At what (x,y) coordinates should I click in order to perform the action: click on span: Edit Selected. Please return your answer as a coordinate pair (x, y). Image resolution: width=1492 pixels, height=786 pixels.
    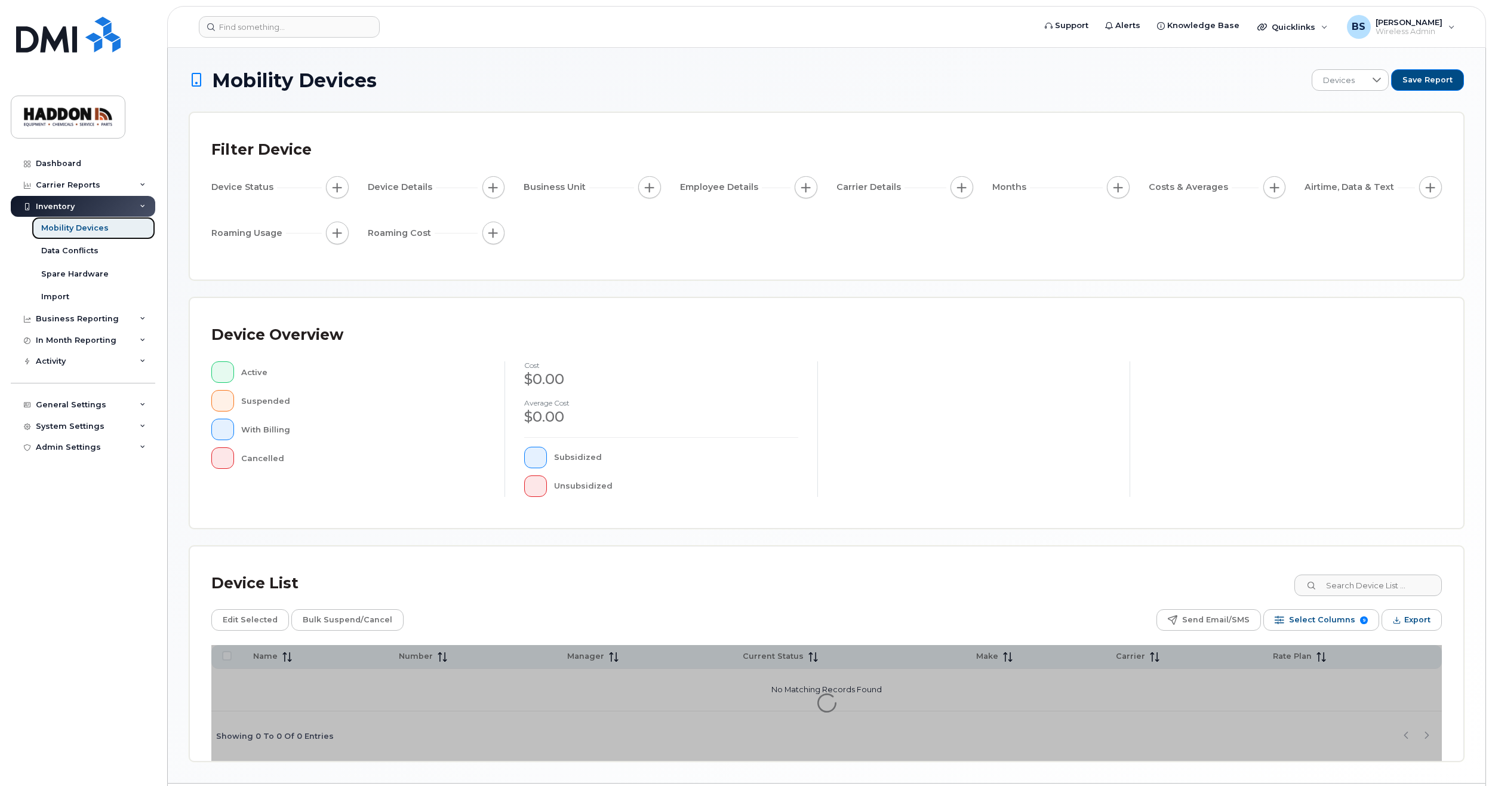
    Looking at the image, I should click on (250, 620).